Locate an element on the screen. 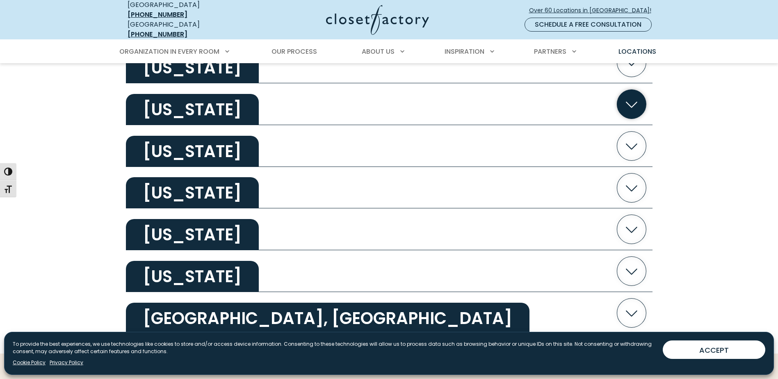  a: Privacy Policy is located at coordinates (66, 363).